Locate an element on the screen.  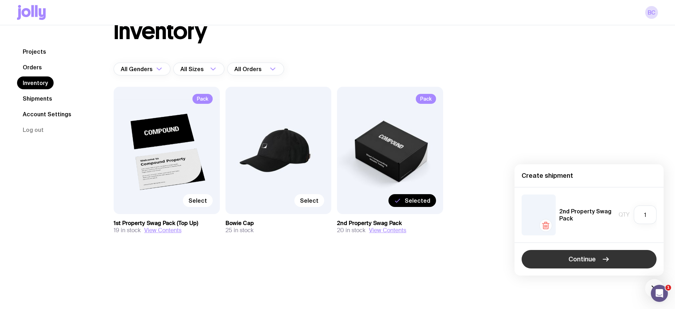
span: 25 in stock is located at coordinates (239, 230).